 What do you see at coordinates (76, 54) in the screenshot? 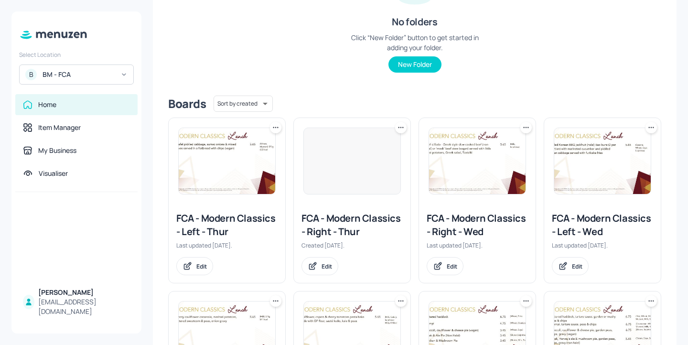
I see `div: Select Location` at bounding box center [76, 54].